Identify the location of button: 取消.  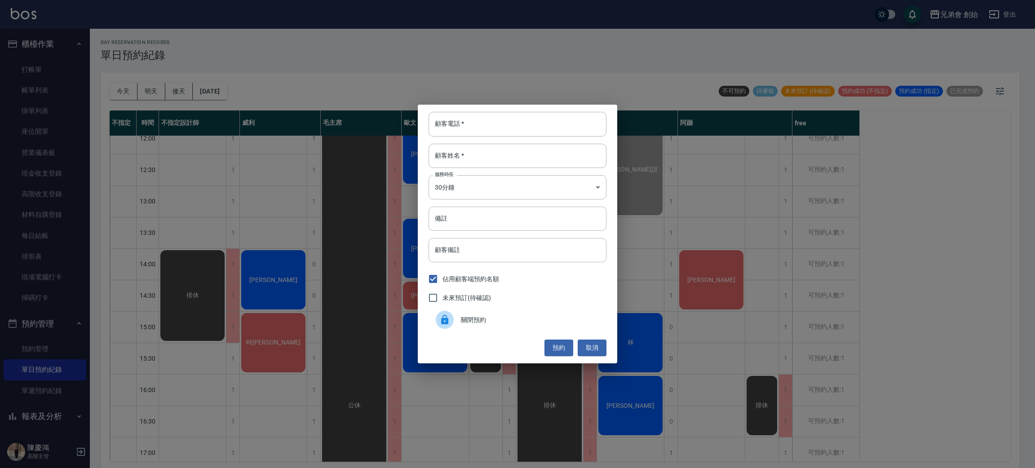
(592, 348).